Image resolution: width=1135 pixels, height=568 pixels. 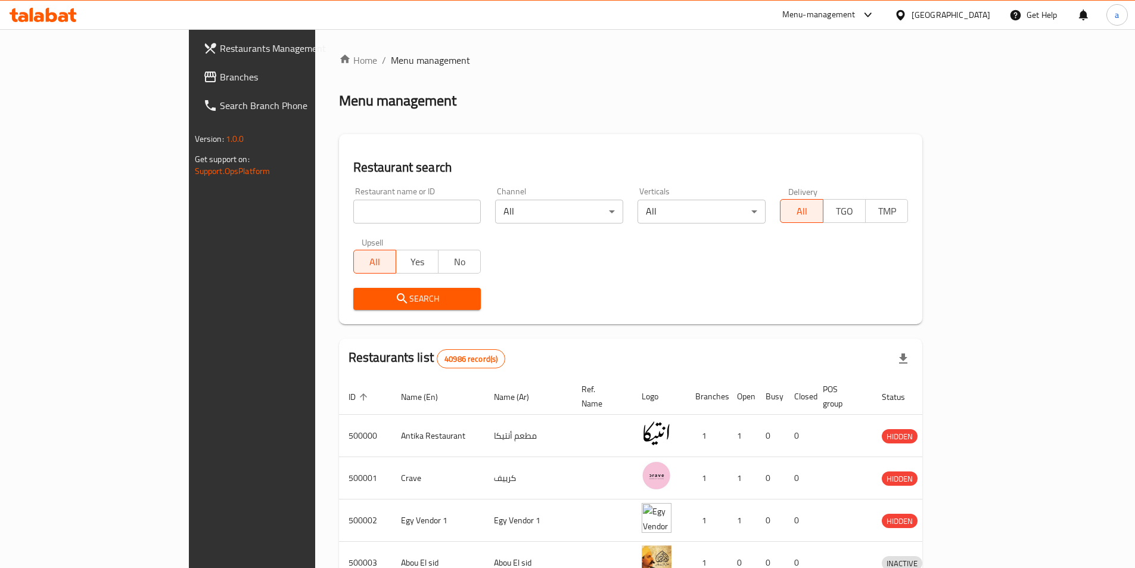 I want to click on h2: Restaurants list, so click(x=427, y=358).